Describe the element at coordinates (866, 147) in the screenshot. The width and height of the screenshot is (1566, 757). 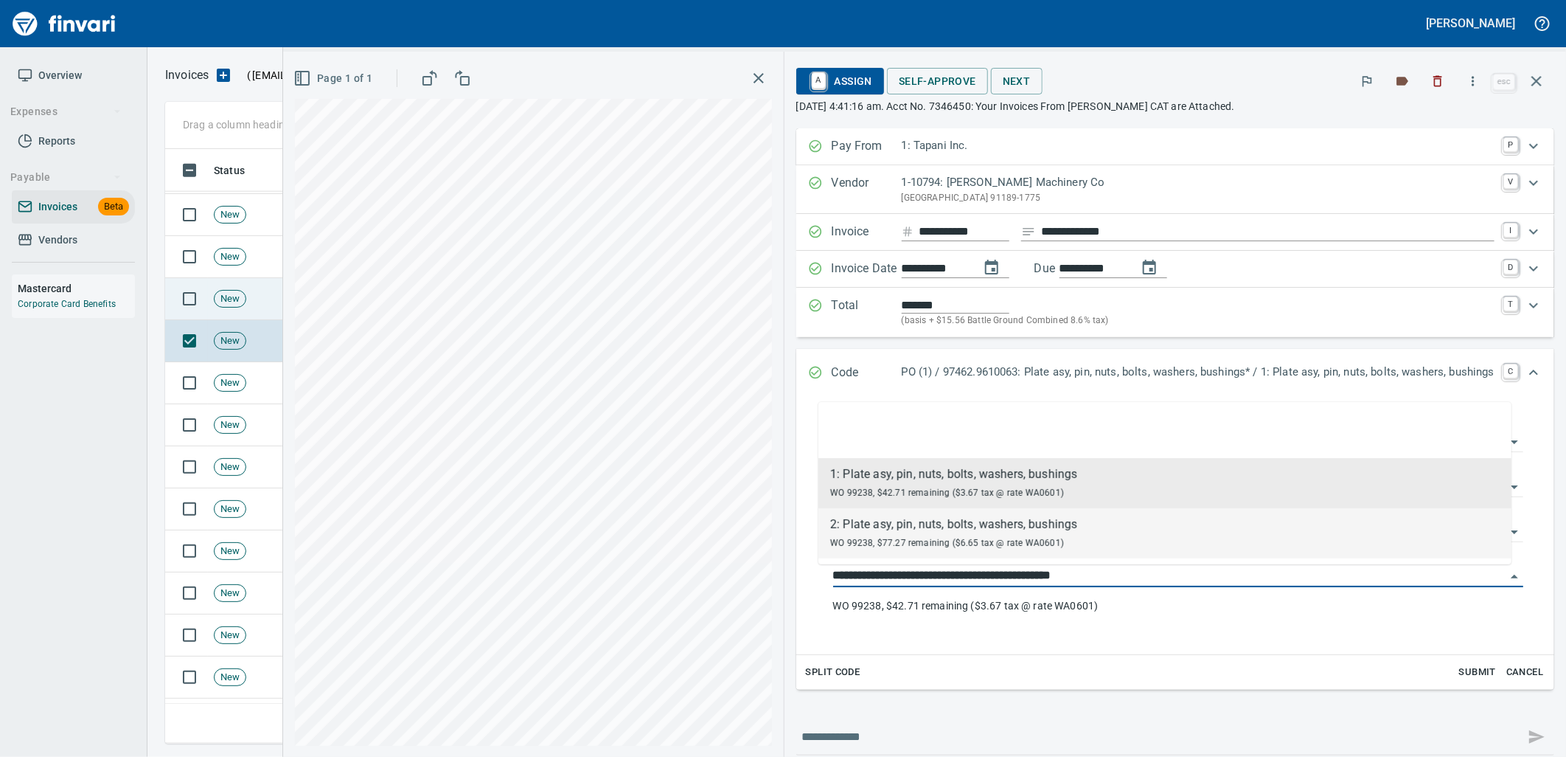
I see `p: Pay From` at that location.